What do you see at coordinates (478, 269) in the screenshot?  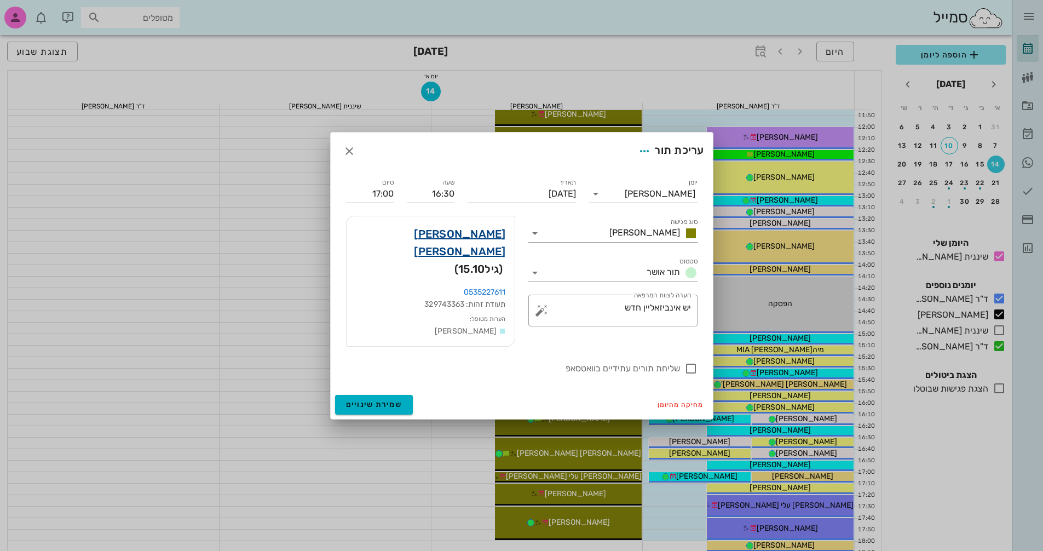 I see `span: (גיל )` at bounding box center [478, 269].